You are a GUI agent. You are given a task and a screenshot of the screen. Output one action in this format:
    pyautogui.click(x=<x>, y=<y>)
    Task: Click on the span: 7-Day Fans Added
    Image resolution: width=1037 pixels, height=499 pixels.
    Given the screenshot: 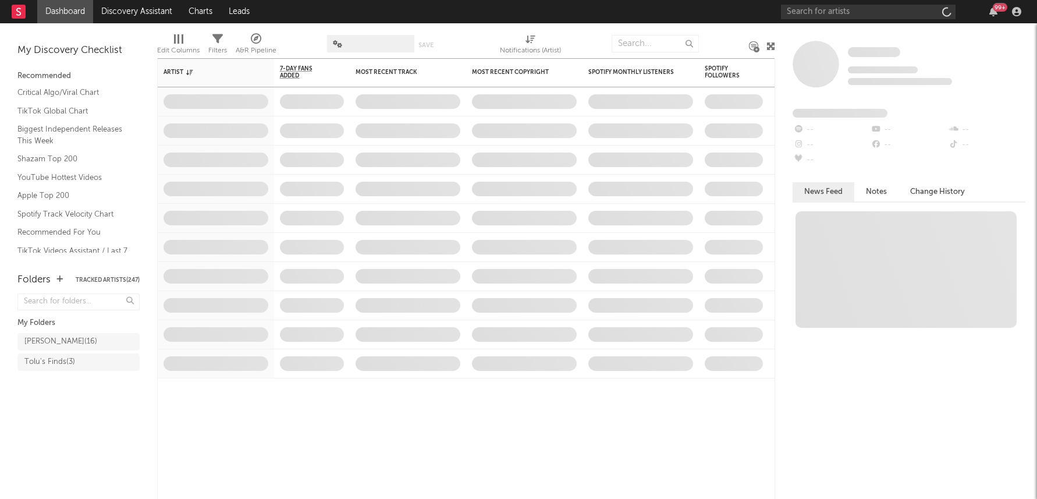 What is the action you would take?
    pyautogui.click(x=303, y=72)
    